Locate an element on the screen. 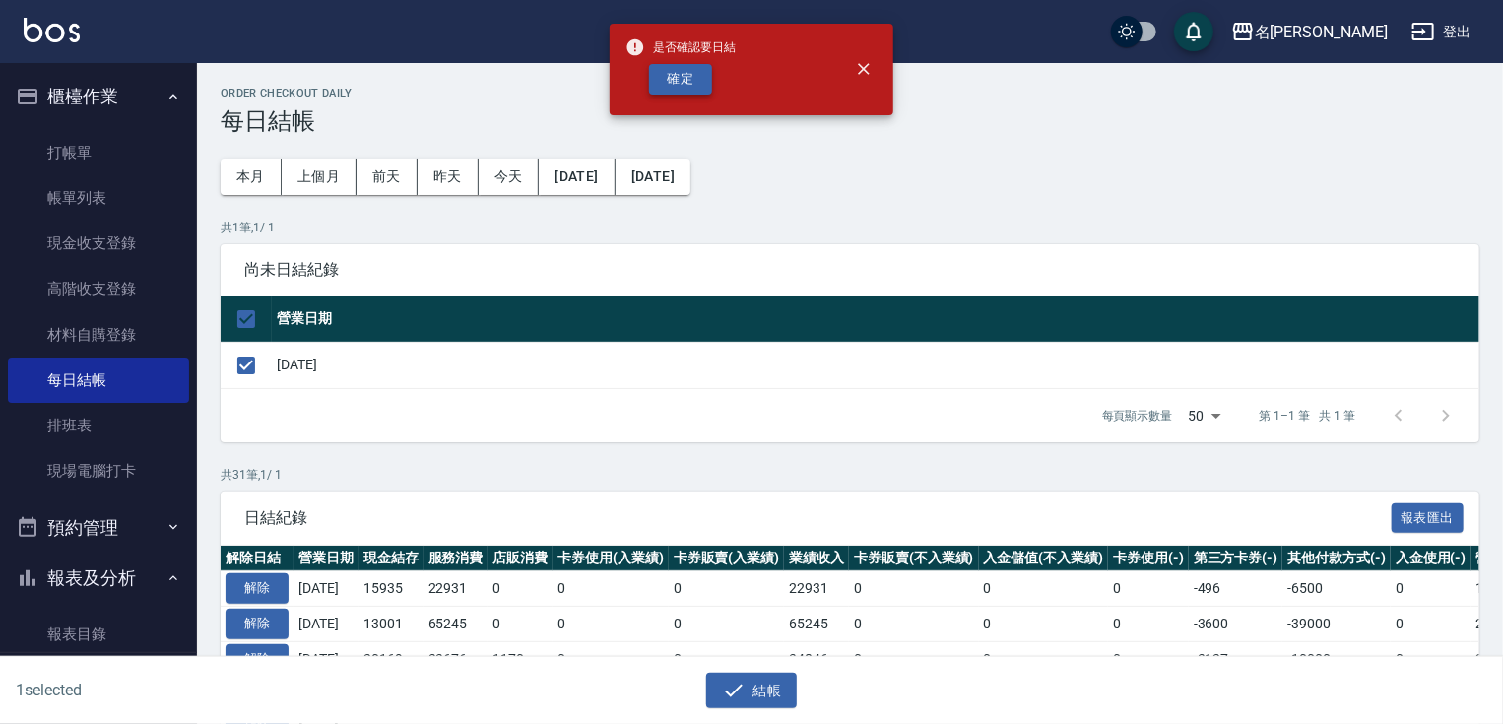 The width and height of the screenshot is (1503, 724). a: 報表匯出 is located at coordinates (1428, 516).